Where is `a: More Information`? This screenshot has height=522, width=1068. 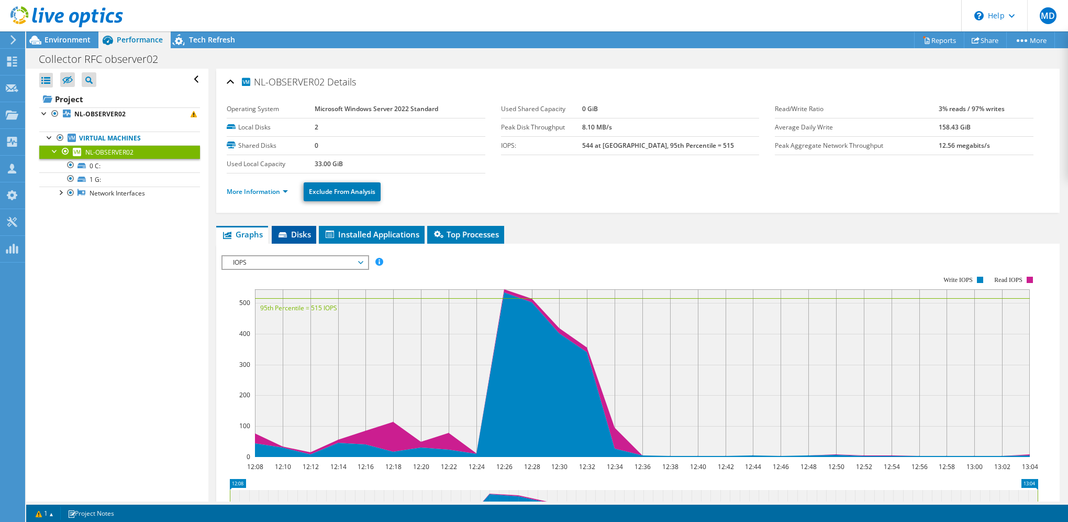
a: More Information is located at coordinates (257, 191).